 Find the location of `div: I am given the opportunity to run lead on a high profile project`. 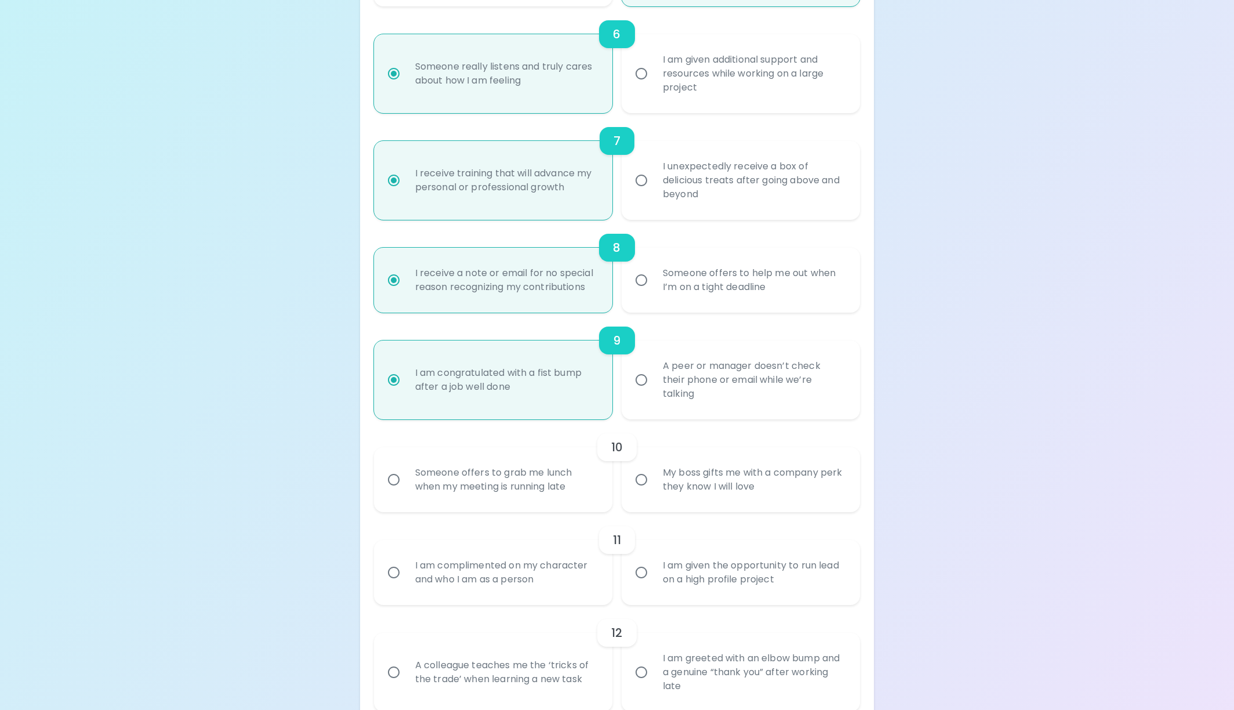

div: I am given the opportunity to run lead on a high profile project is located at coordinates (753, 572).